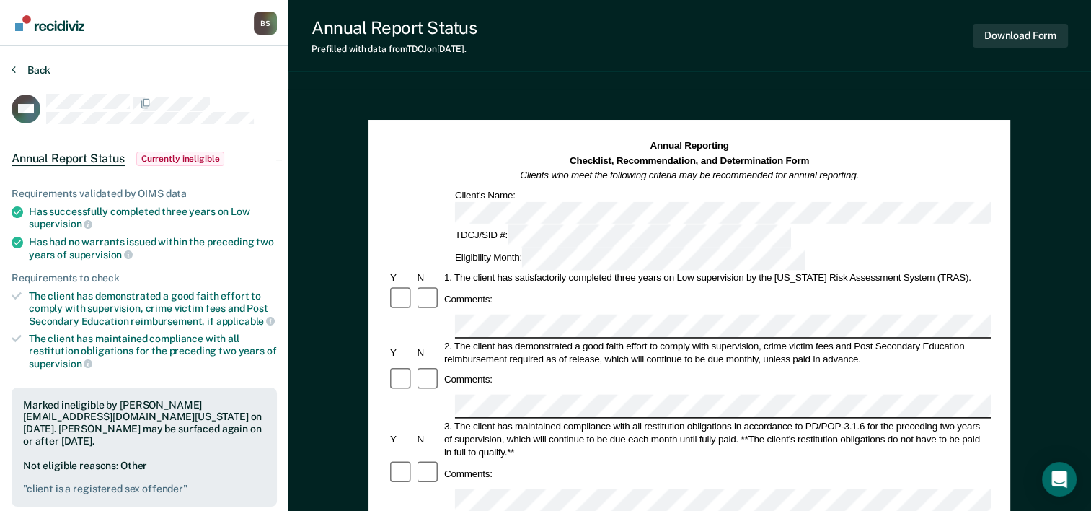 This screenshot has height=511, width=1091. What do you see at coordinates (265, 23) in the screenshot?
I see `button: Profile dropdown button` at bounding box center [265, 23].